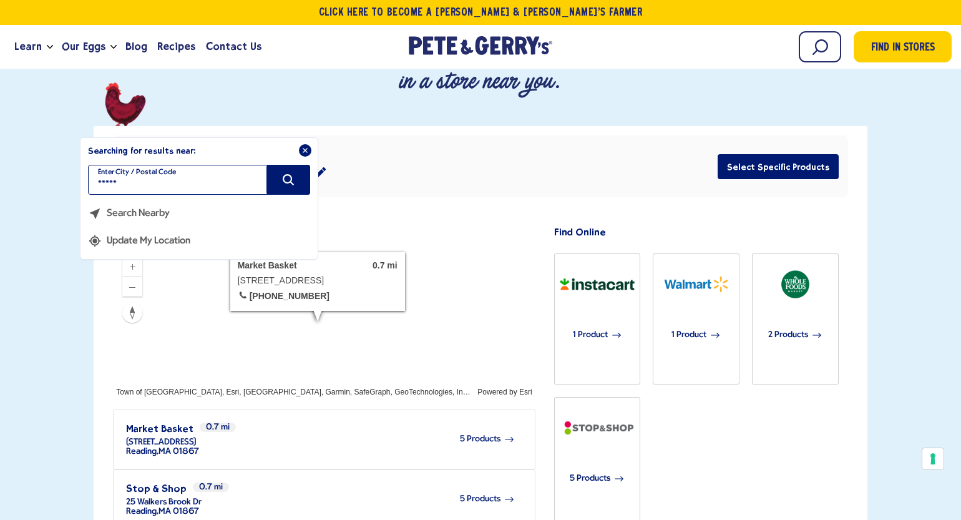 Image resolution: width=961 pixels, height=520 pixels. What do you see at coordinates (84, 47) in the screenshot?
I see `a: Our Eggs` at bounding box center [84, 47].